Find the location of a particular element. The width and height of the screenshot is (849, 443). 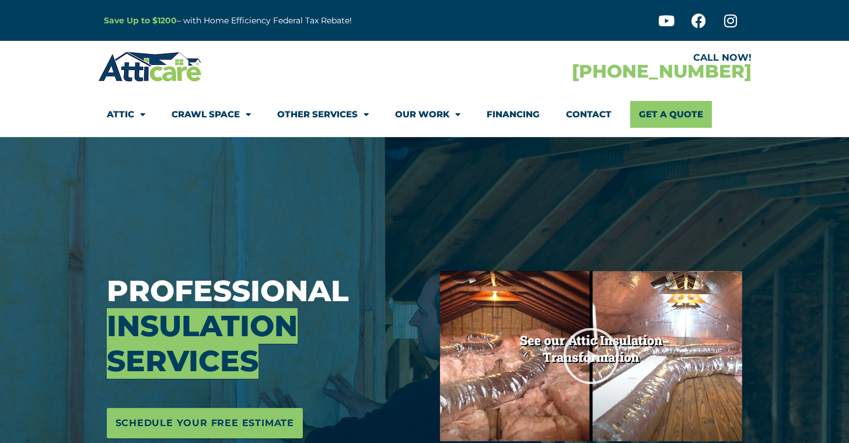

div: Play Video is located at coordinates (591, 356).